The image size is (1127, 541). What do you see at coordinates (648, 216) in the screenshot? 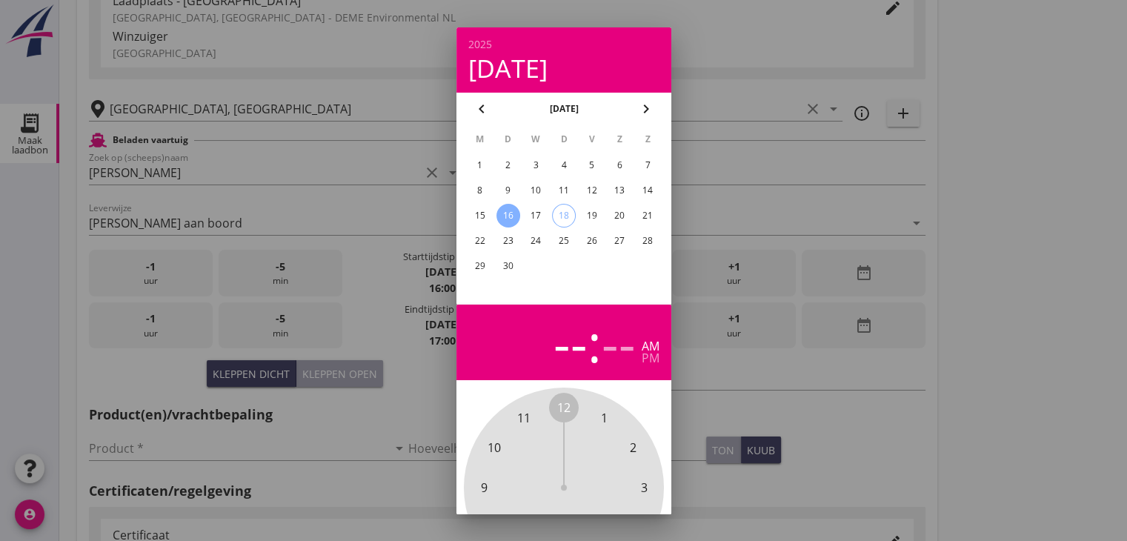
I see `button: 21` at bounding box center [648, 216].